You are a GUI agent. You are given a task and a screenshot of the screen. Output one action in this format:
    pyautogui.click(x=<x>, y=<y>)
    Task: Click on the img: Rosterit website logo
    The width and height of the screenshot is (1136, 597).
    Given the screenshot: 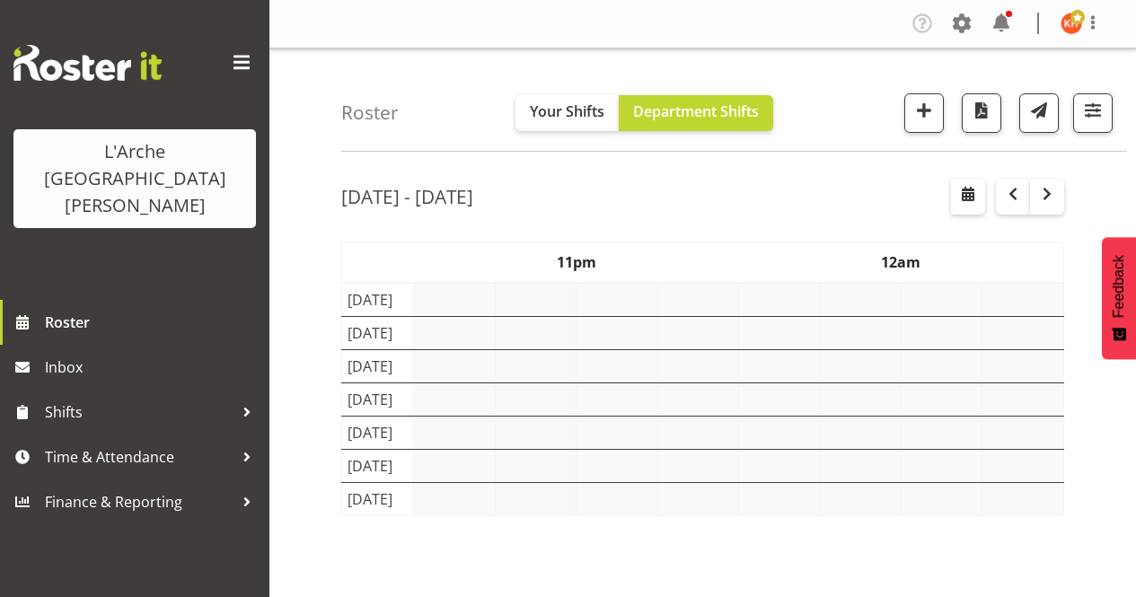 What is the action you would take?
    pyautogui.click(x=87, y=63)
    